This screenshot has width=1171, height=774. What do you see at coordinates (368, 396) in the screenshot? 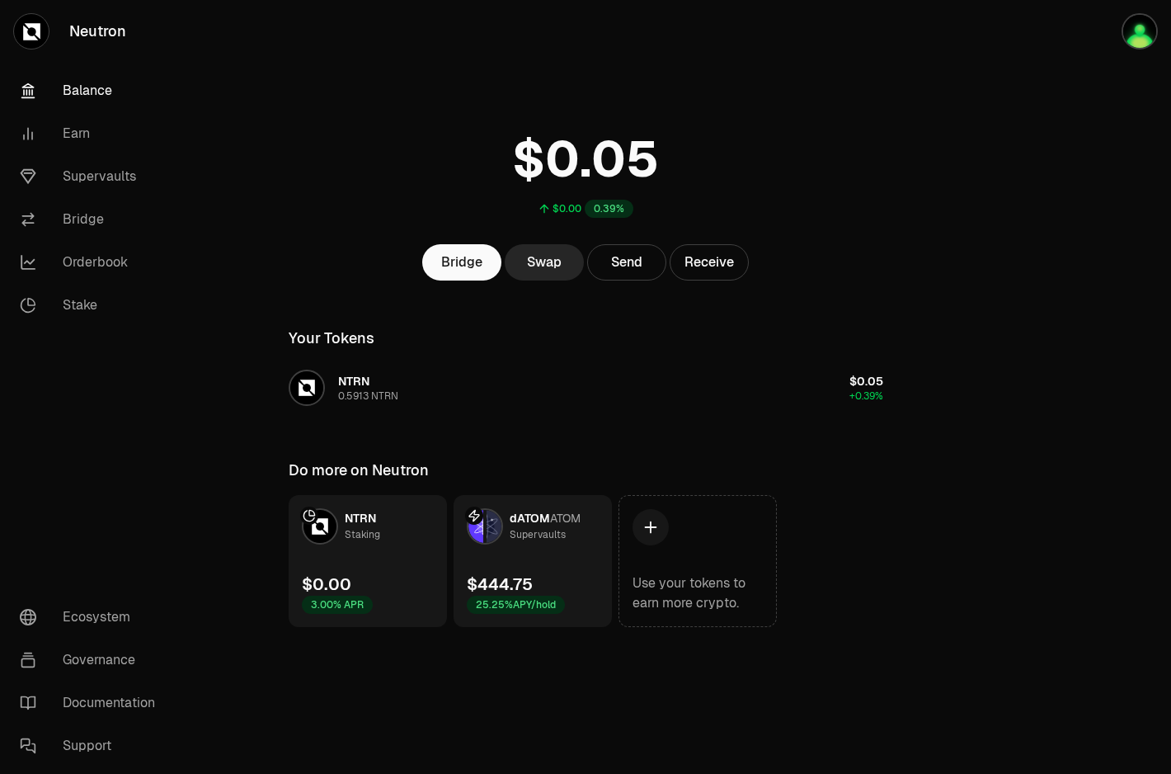
I see `div: 0.5913 NTRN` at bounding box center [368, 396].